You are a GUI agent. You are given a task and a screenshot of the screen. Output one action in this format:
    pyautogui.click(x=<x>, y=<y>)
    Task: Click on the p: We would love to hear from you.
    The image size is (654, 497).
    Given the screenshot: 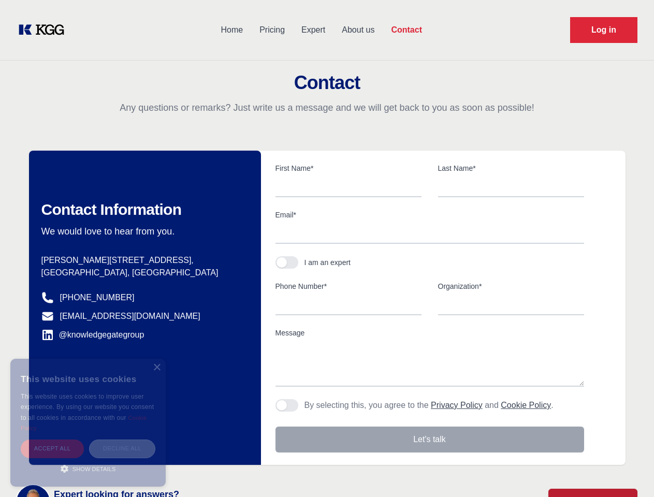 What is the action you would take?
    pyautogui.click(x=143, y=232)
    